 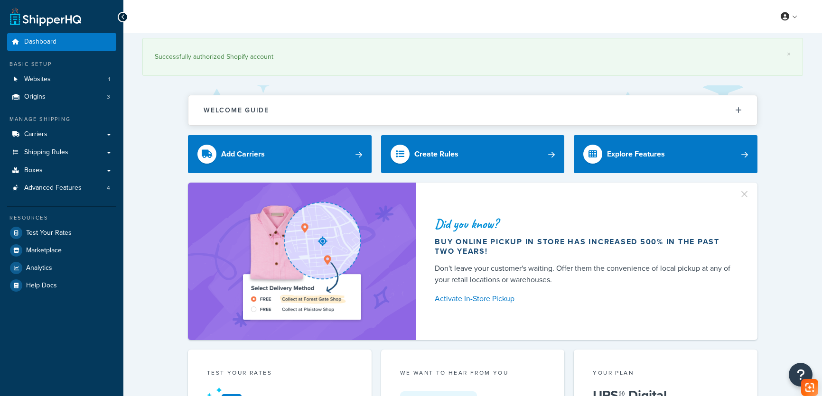 I want to click on a: Add Carriers, so click(x=279, y=154).